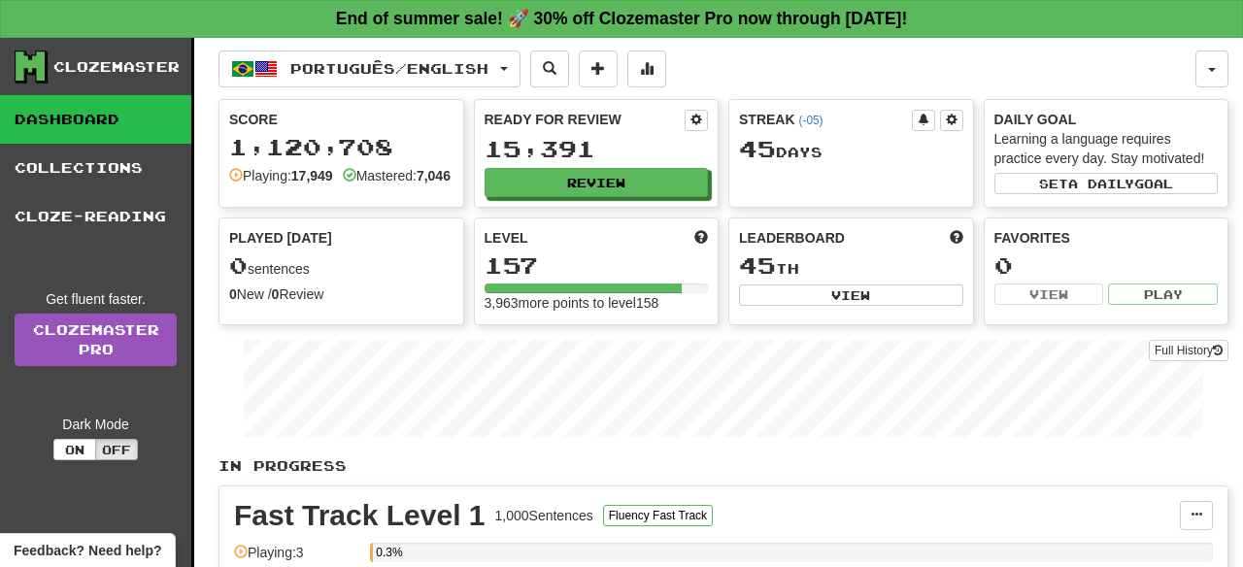  I want to click on div: 15,391, so click(596, 149).